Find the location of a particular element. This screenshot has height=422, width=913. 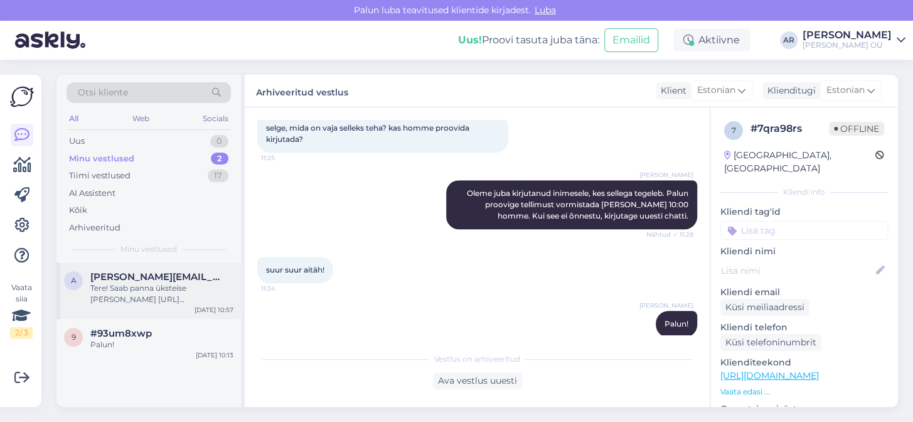

p: Vaata edasi ... is located at coordinates (804, 392).